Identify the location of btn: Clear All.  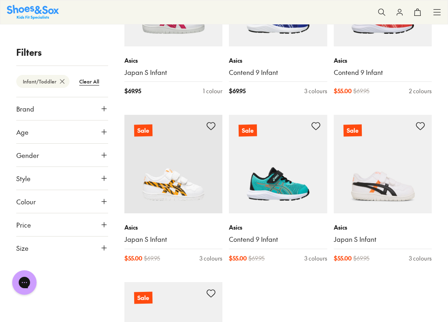
(89, 81).